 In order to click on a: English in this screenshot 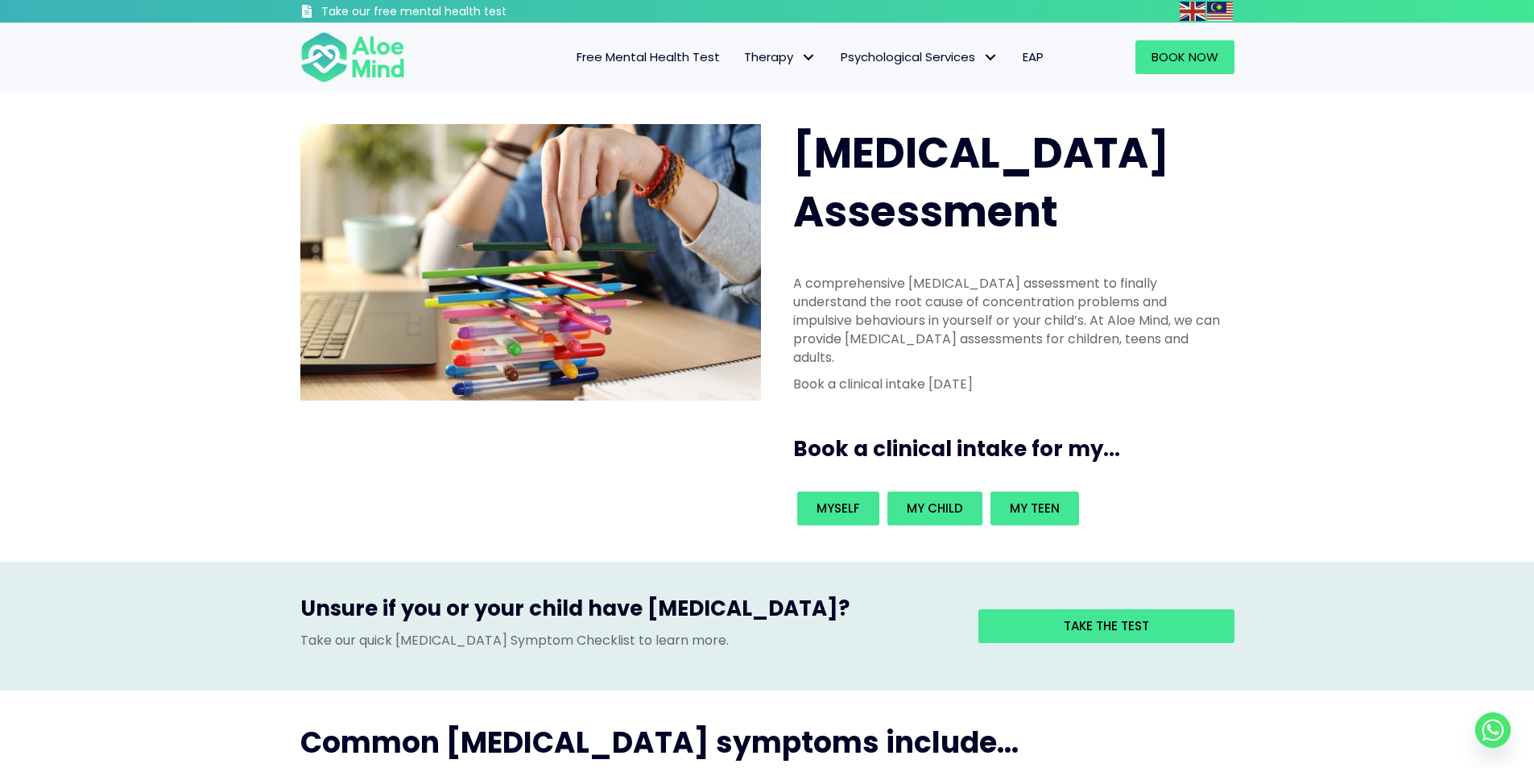, I will do `click(1194, 10)`.